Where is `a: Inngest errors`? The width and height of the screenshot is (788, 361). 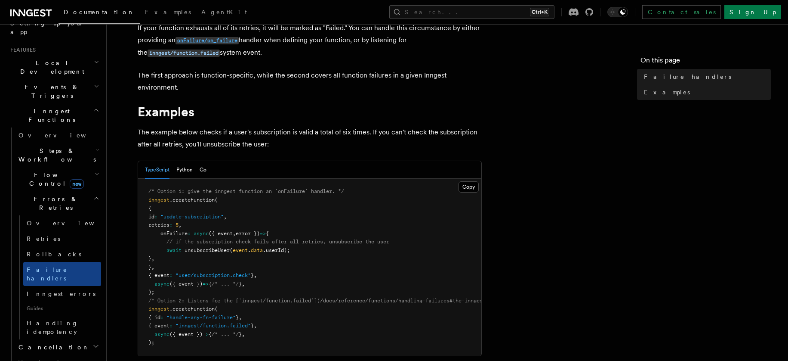
a: Inngest errors is located at coordinates (62, 293).